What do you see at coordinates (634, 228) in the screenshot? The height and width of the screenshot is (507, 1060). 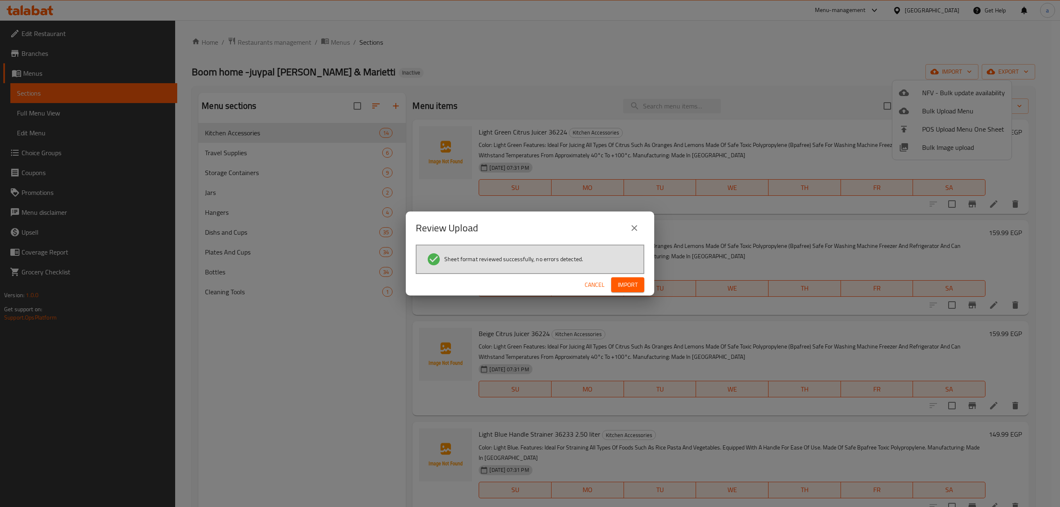 I see `button: close` at bounding box center [634, 228].